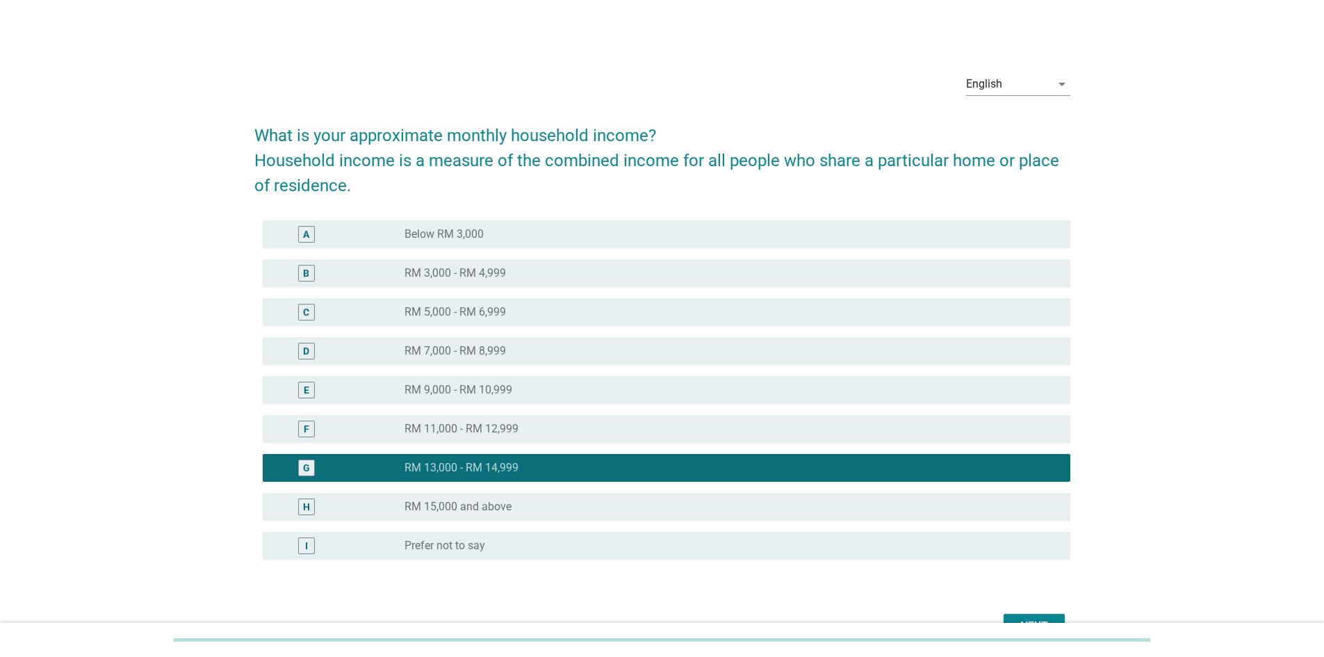 This screenshot has height=657, width=1324. What do you see at coordinates (306, 389) in the screenshot?
I see `div: E` at bounding box center [306, 389].